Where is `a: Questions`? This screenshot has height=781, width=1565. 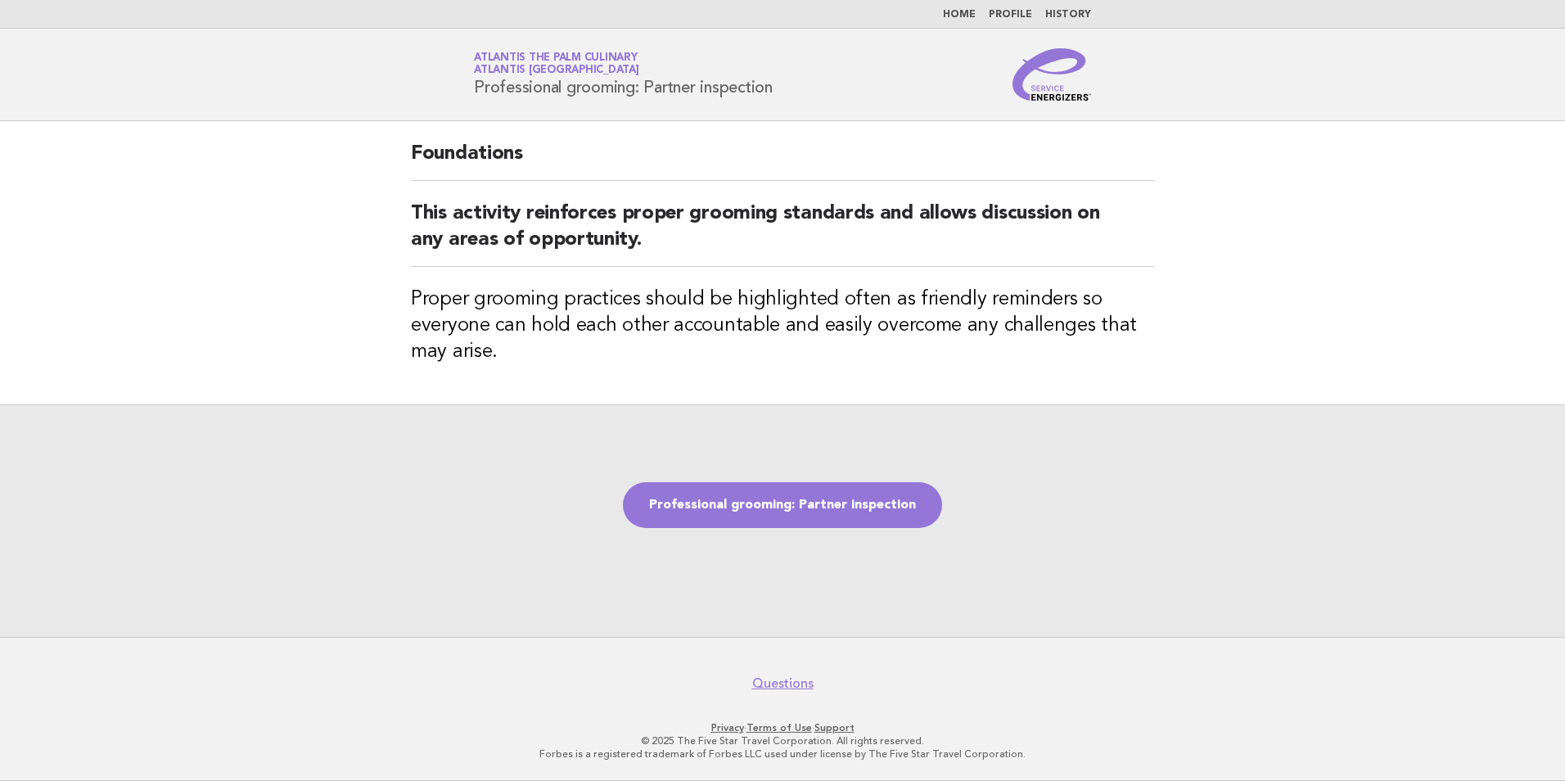
a: Questions is located at coordinates (783, 684).